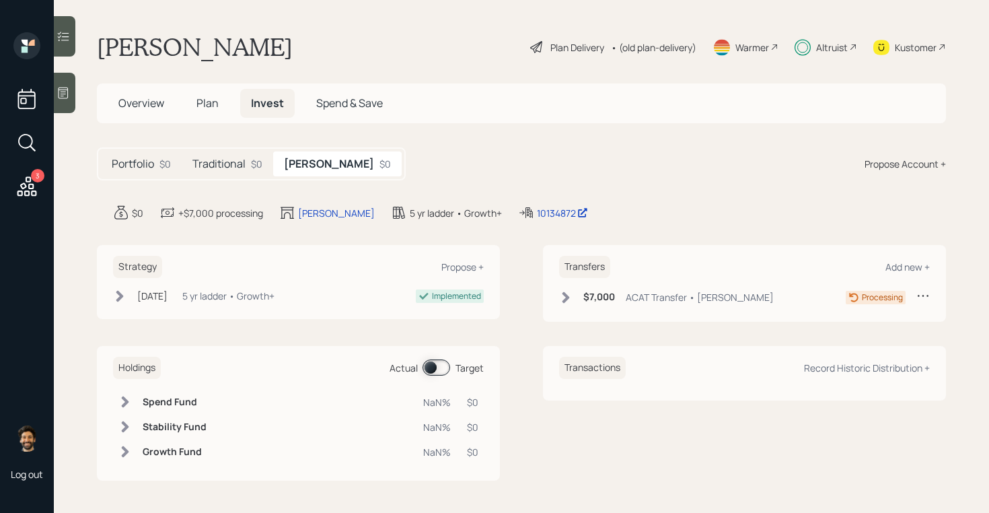  What do you see at coordinates (207, 103) in the screenshot?
I see `span: Plan` at bounding box center [207, 103].